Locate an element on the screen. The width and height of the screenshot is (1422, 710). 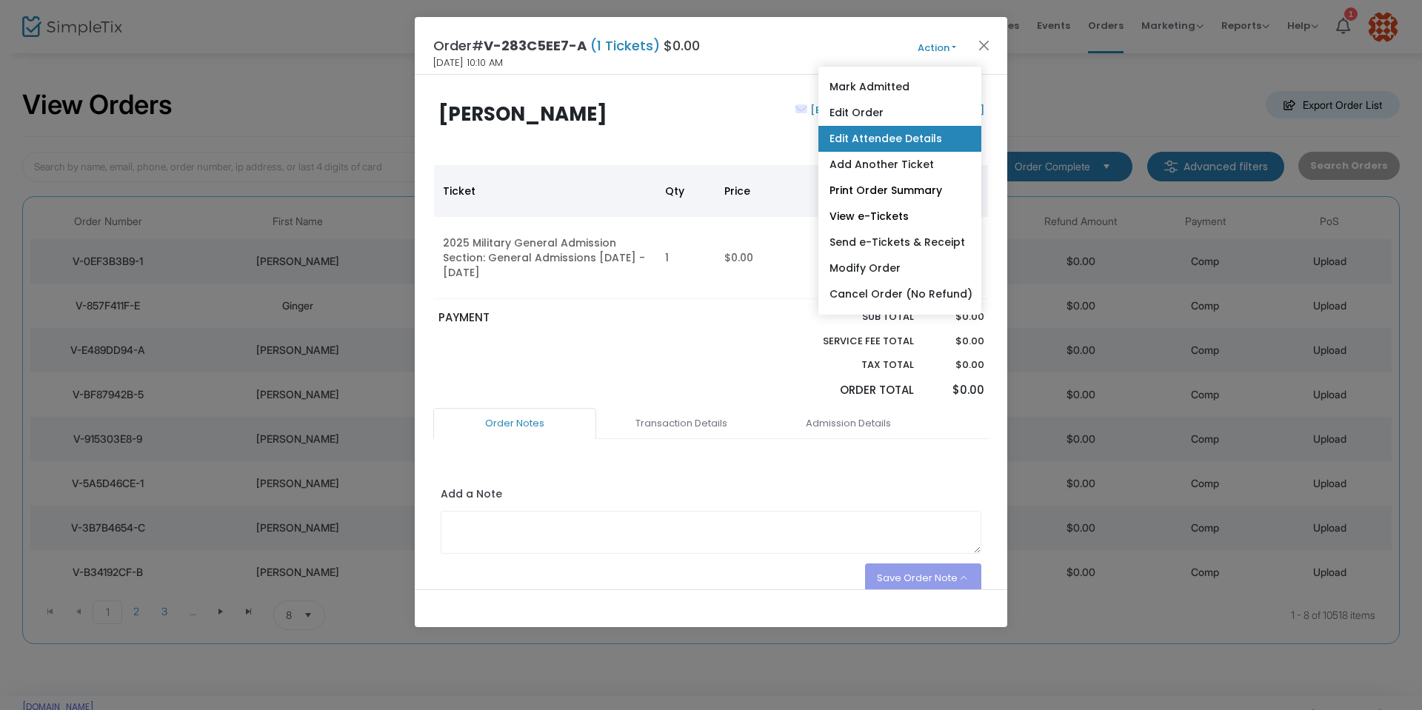
p: Order Total is located at coordinates (851, 390).